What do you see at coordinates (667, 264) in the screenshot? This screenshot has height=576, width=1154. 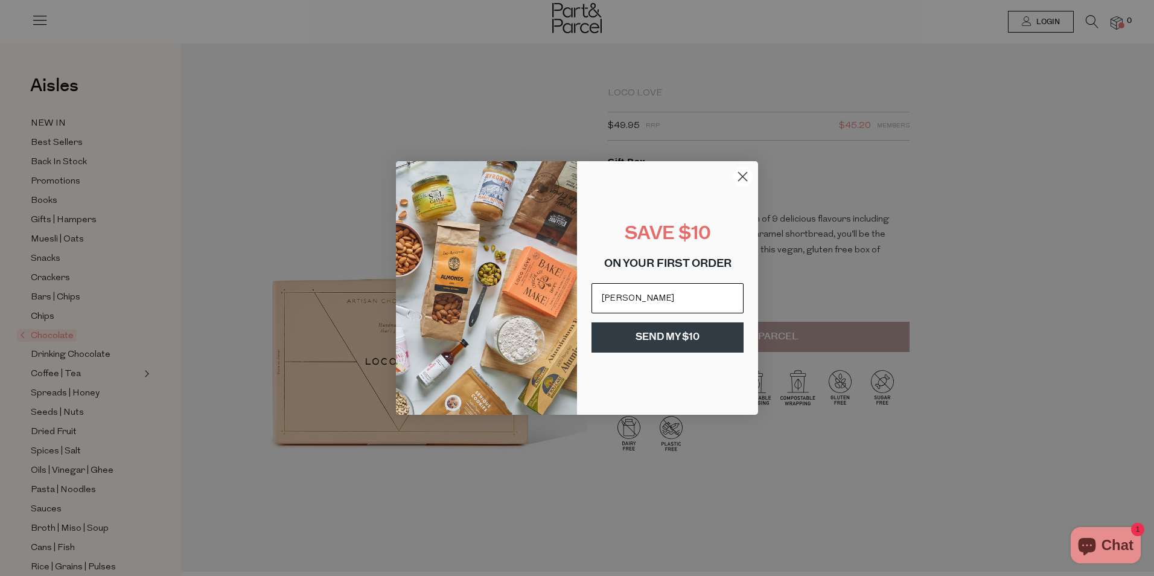 I see `span: ON YOUR FIRST ORDER` at bounding box center [667, 264].